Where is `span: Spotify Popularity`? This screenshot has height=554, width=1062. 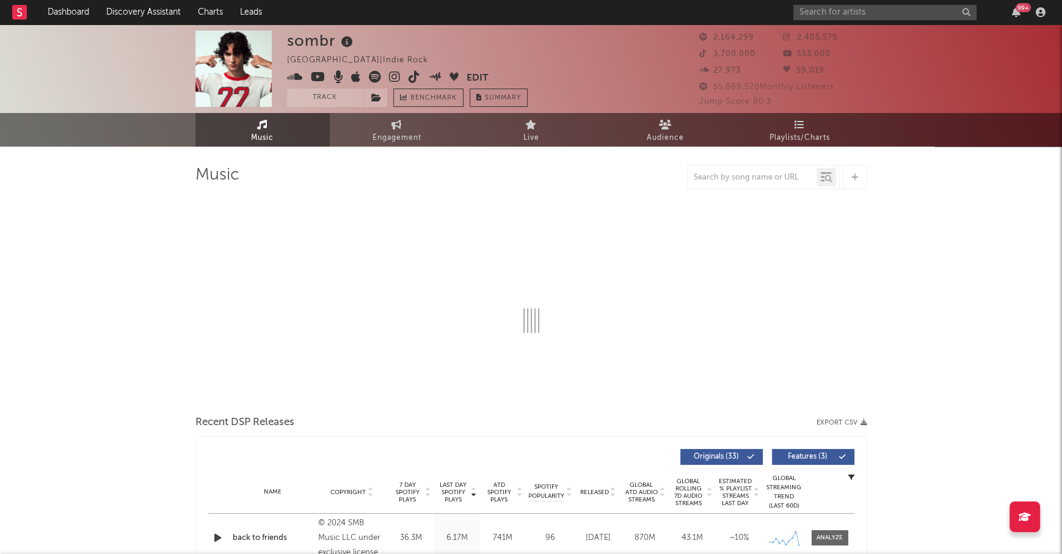 span: Spotify Popularity is located at coordinates (546, 492).